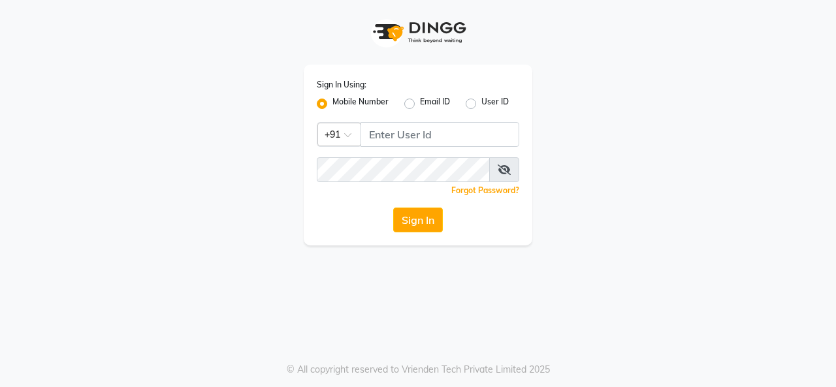 The height and width of the screenshot is (387, 836). Describe the element at coordinates (435, 104) in the screenshot. I see `label: Email ID` at that location.